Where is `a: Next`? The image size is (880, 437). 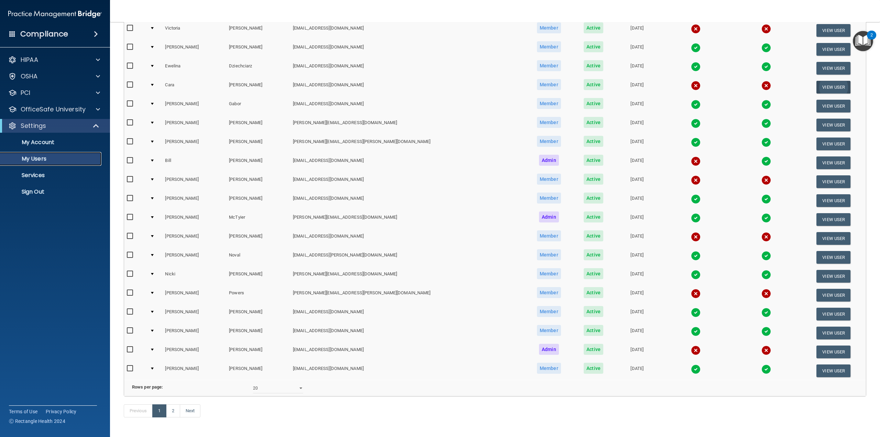
a: Next is located at coordinates (190, 411).